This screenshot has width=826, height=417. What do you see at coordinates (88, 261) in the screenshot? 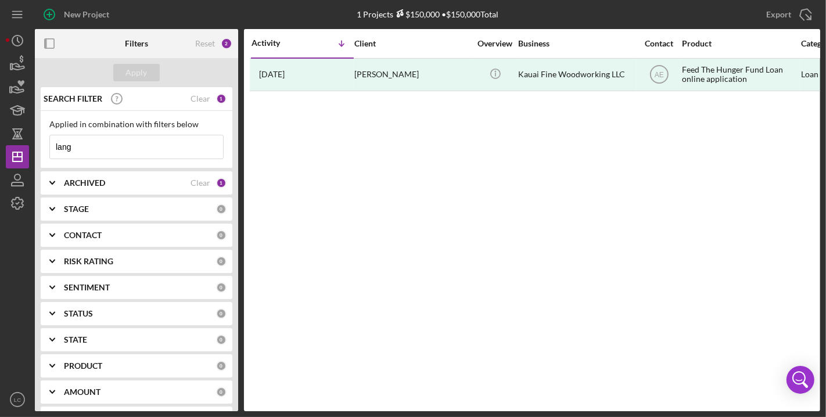
I see `b: RISK RATING` at bounding box center [88, 261].